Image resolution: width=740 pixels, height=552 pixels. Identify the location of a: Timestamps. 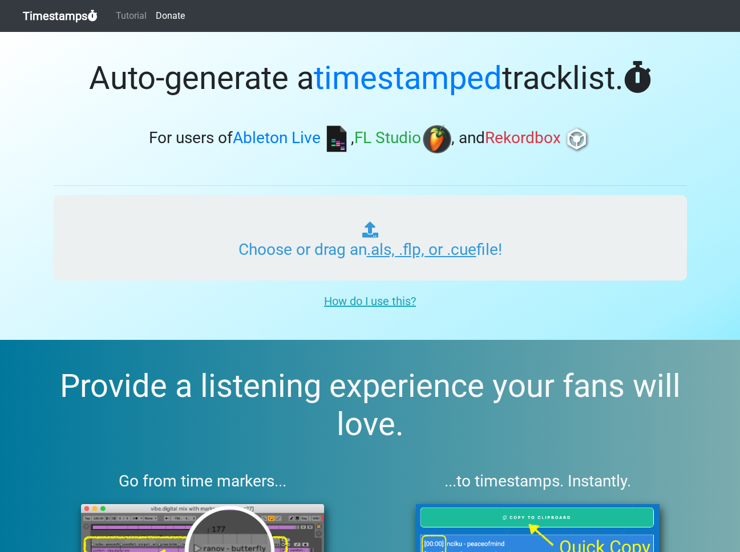
(60, 16).